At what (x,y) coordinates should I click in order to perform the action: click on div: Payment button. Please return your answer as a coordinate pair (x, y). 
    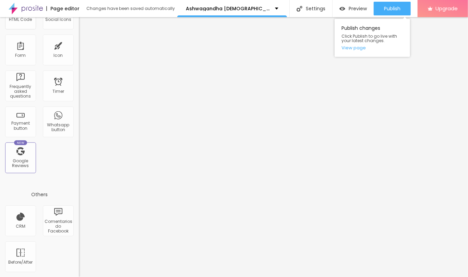
    Looking at the image, I should click on (20, 126).